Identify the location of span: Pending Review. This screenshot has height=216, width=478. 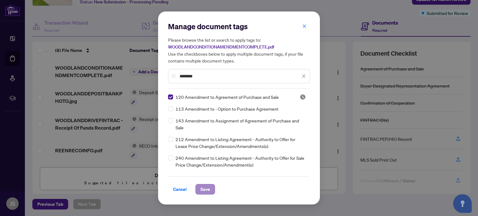
(303, 97).